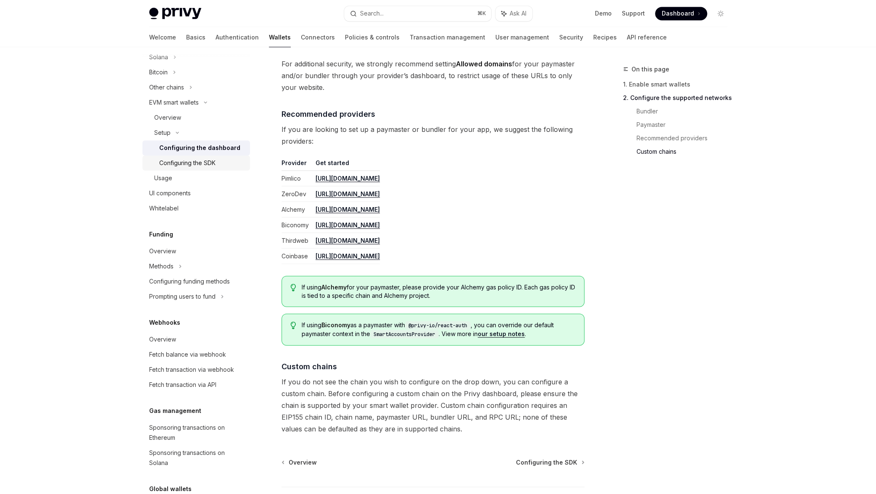 The width and height of the screenshot is (876, 494). Describe the element at coordinates (192, 370) in the screenshot. I see `div: Fetch transaction via webhook` at that location.